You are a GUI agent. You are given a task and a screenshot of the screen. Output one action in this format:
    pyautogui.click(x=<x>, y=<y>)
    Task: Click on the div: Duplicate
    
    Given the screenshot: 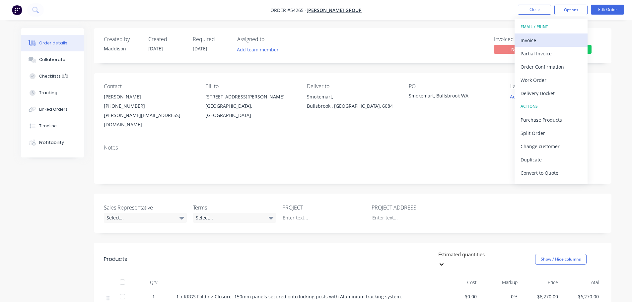 What is the action you would take?
    pyautogui.click(x=551, y=160)
    